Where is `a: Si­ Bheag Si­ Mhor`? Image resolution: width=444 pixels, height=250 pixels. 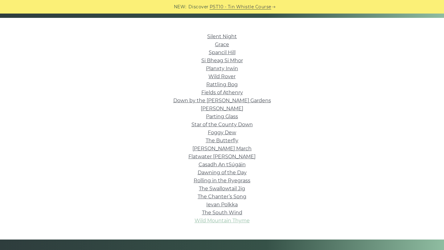
a: Si­ Bheag Si­ Mhor is located at coordinates (222, 60).